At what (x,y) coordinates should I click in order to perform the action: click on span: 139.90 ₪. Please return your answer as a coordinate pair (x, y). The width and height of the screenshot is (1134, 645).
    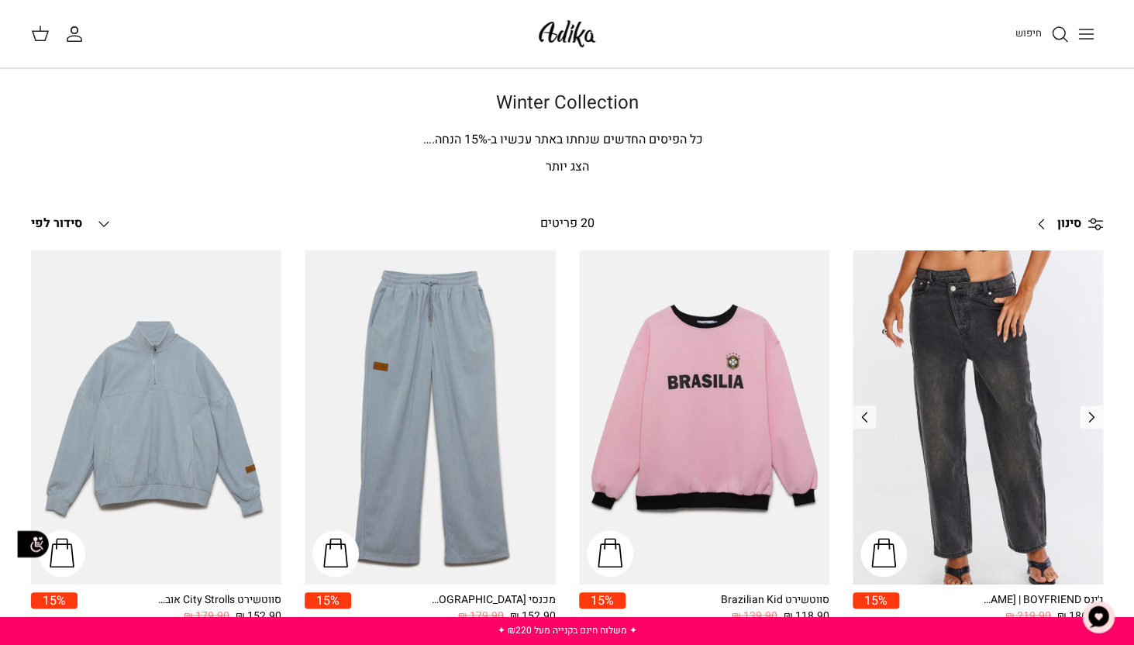
    Looking at the image, I should click on (754, 616).